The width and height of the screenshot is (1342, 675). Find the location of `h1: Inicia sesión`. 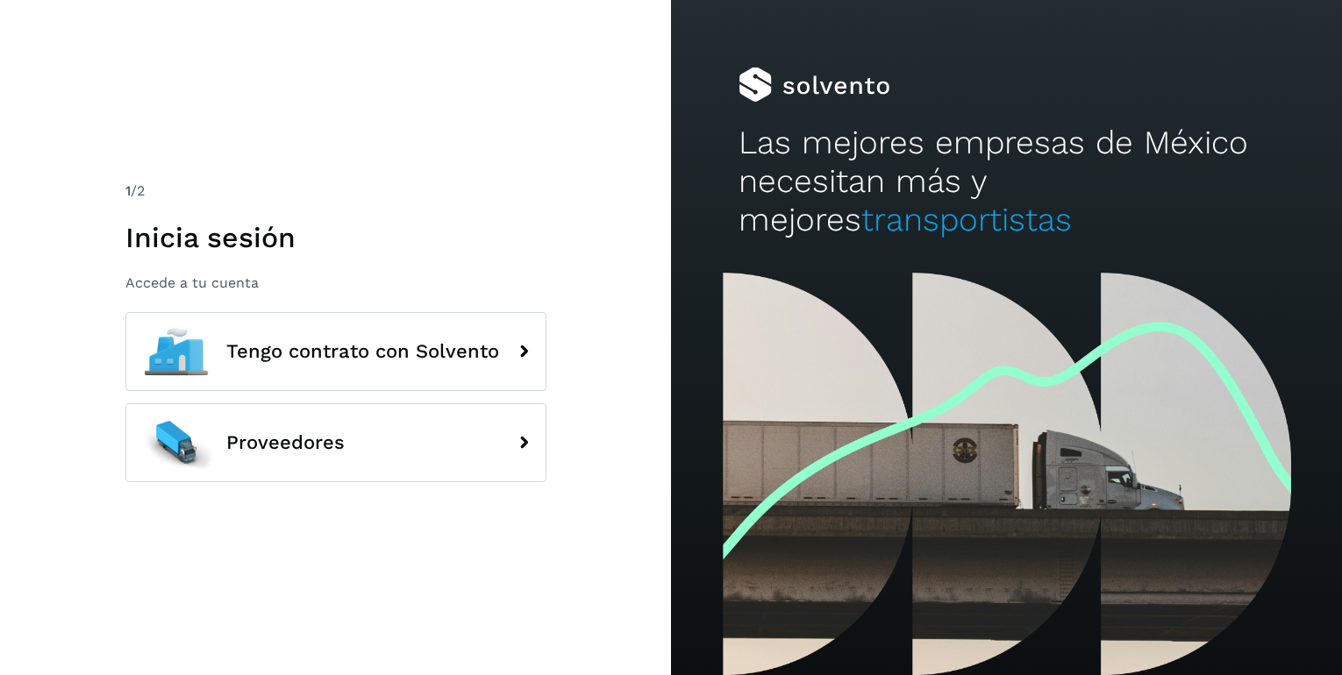

h1: Inicia sesión is located at coordinates (336, 238).